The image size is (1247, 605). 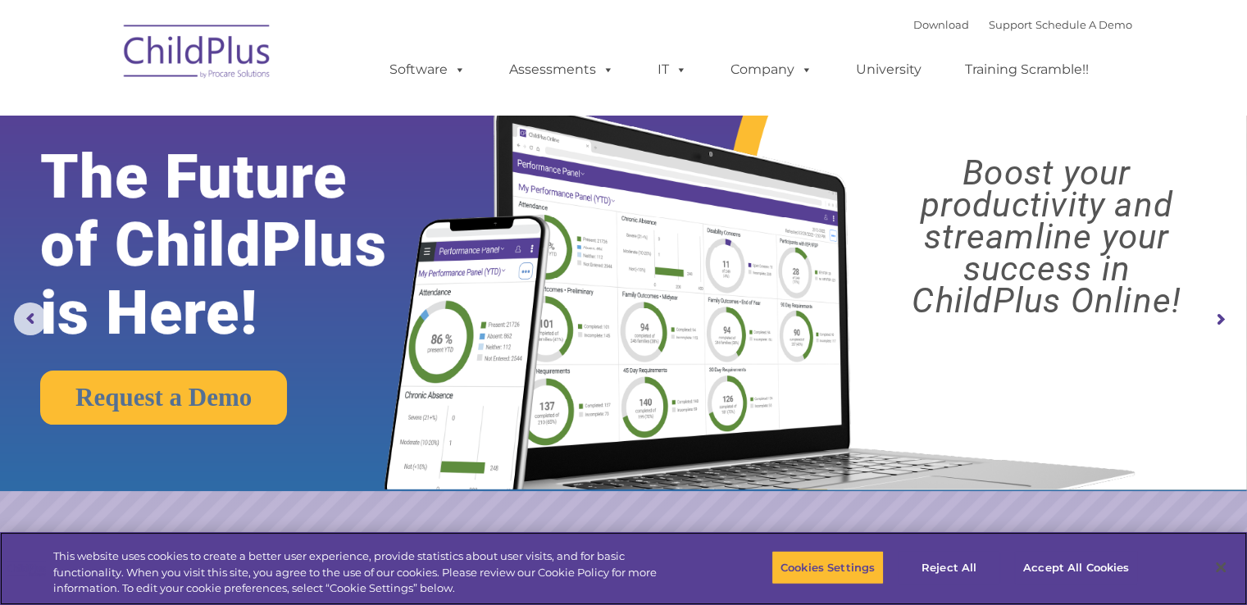 I want to click on button: Accept All Cookies, so click(x=1076, y=567).